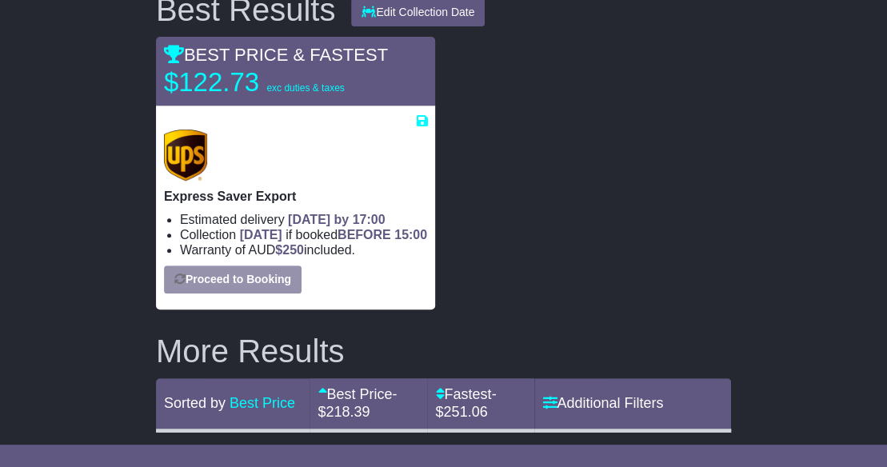 The image size is (887, 467). Describe the element at coordinates (465, 412) in the screenshot. I see `span: 251.06` at that location.